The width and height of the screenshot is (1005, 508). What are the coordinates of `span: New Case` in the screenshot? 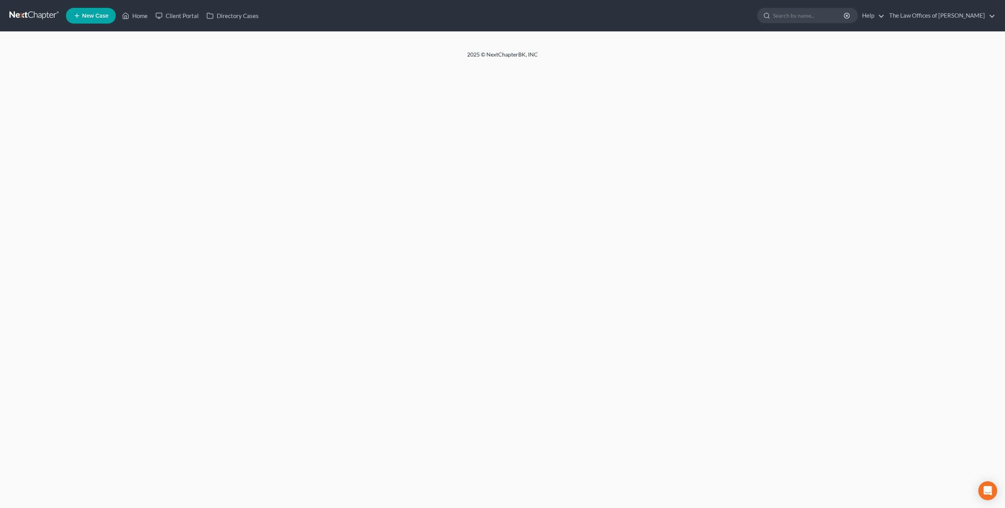 It's located at (95, 16).